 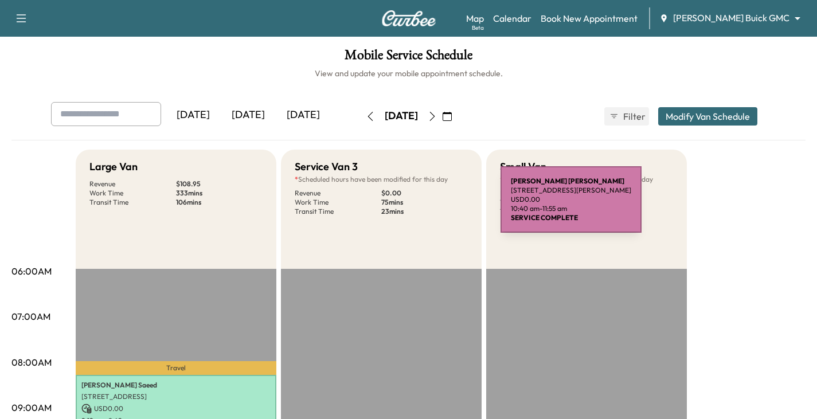 I want to click on a: Book New Appointment, so click(x=589, y=18).